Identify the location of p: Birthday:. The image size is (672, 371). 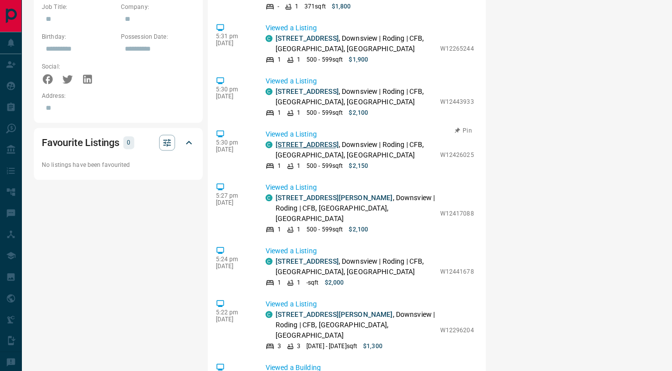
(79, 37).